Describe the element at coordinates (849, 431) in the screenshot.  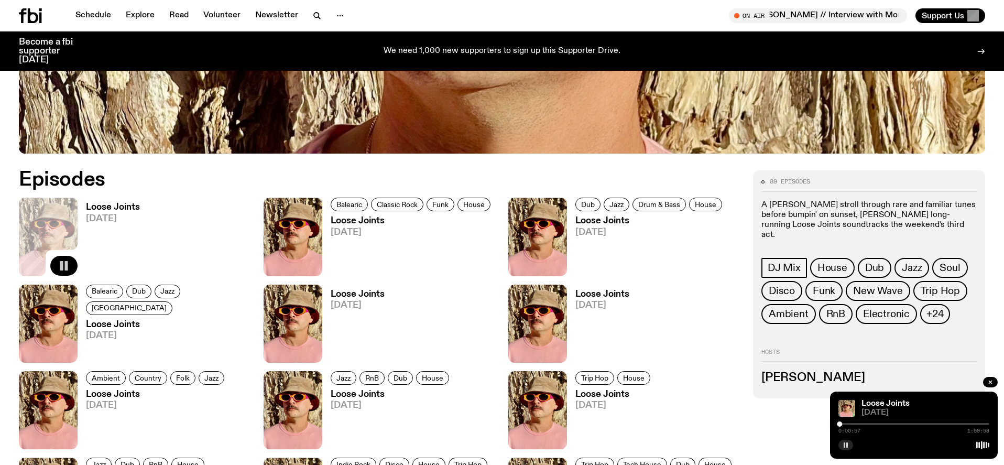
I see `span: 0:00:57` at that location.